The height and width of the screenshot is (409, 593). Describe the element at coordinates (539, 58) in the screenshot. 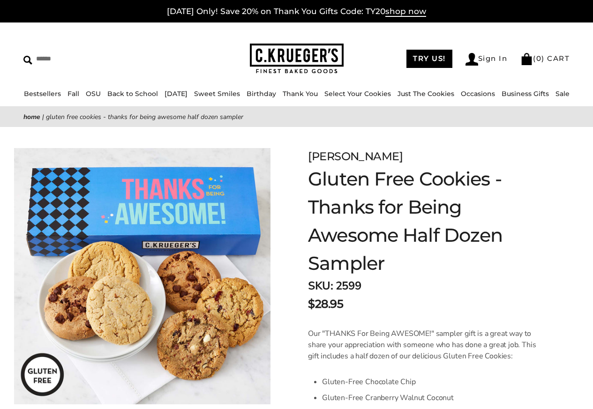

I see `span: 0` at that location.